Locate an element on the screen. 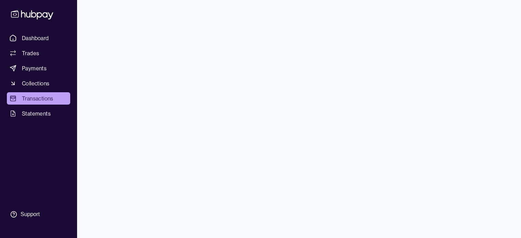  span: Collections is located at coordinates (36, 83).